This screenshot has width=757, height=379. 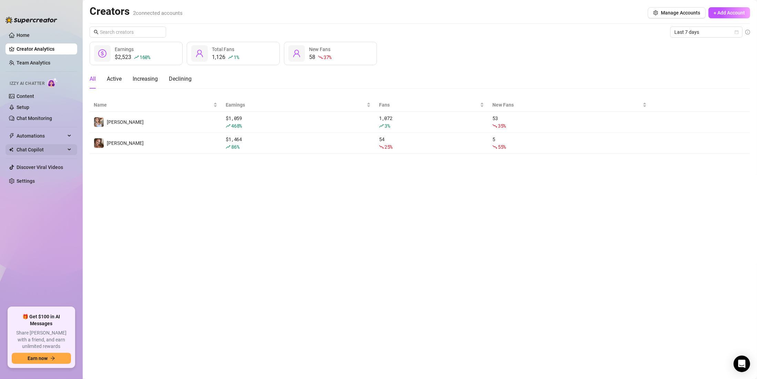 What do you see at coordinates (12, 136) in the screenshot?
I see `span: thunderbolt` at bounding box center [12, 136].